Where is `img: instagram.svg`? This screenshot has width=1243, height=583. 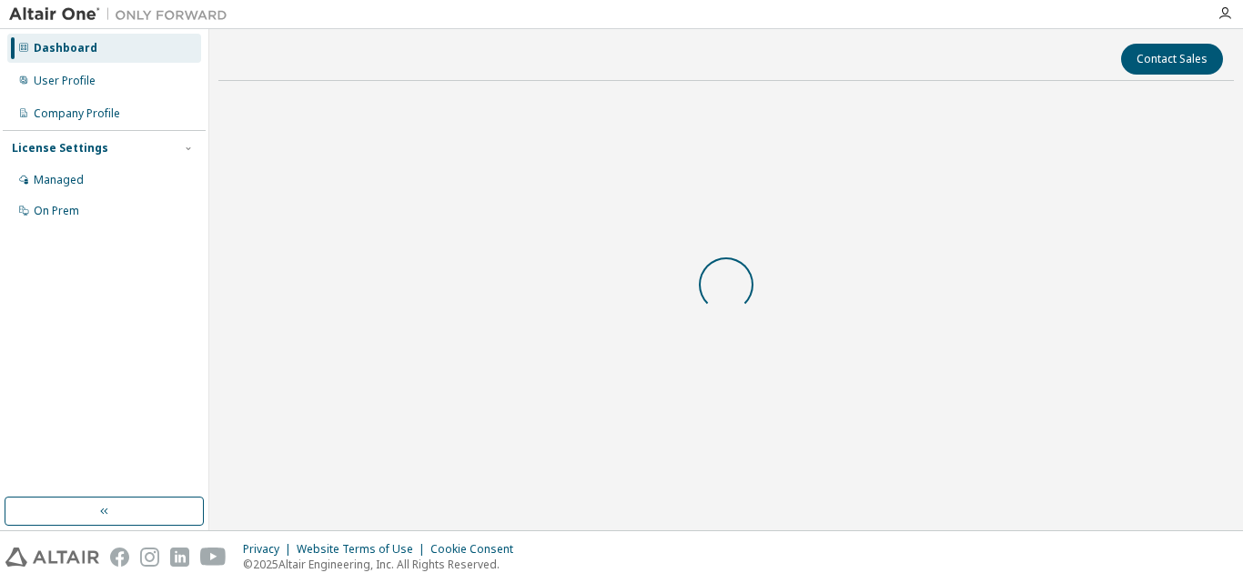 img: instagram.svg is located at coordinates (149, 557).